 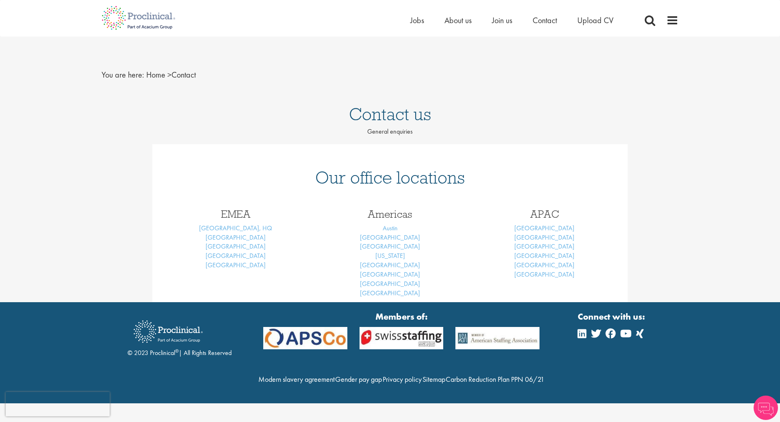 What do you see at coordinates (402, 317) in the screenshot?
I see `strong: Members of:` at bounding box center [402, 317].